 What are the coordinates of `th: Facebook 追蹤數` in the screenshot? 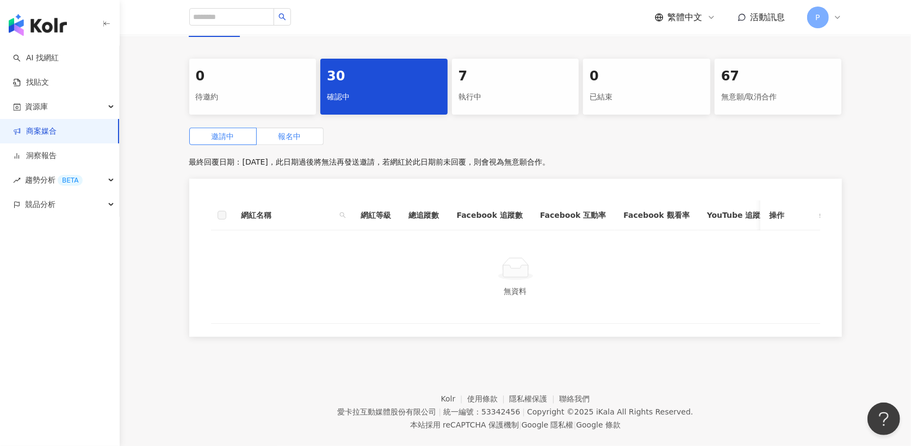 It's located at (489, 215).